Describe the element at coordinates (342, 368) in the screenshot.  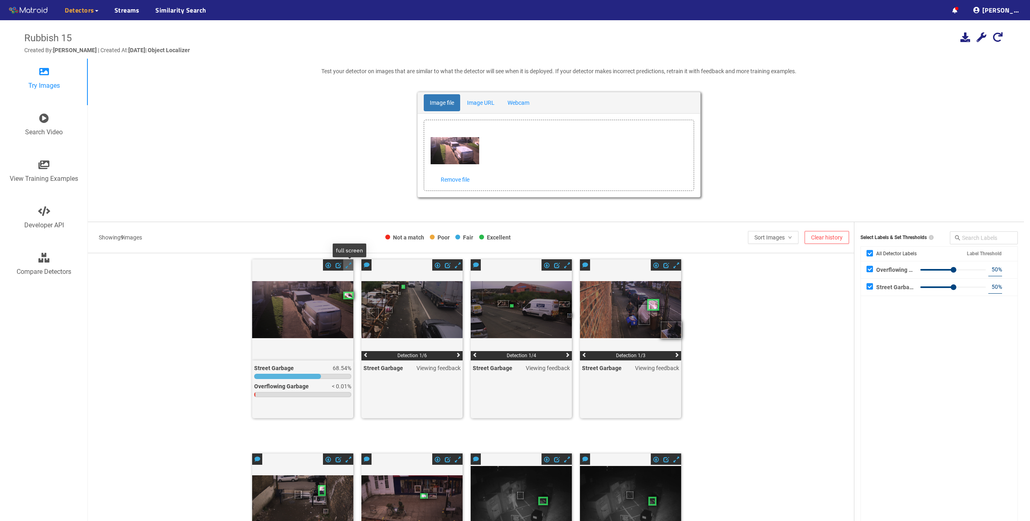
I see `span: 68.54%` at that location.